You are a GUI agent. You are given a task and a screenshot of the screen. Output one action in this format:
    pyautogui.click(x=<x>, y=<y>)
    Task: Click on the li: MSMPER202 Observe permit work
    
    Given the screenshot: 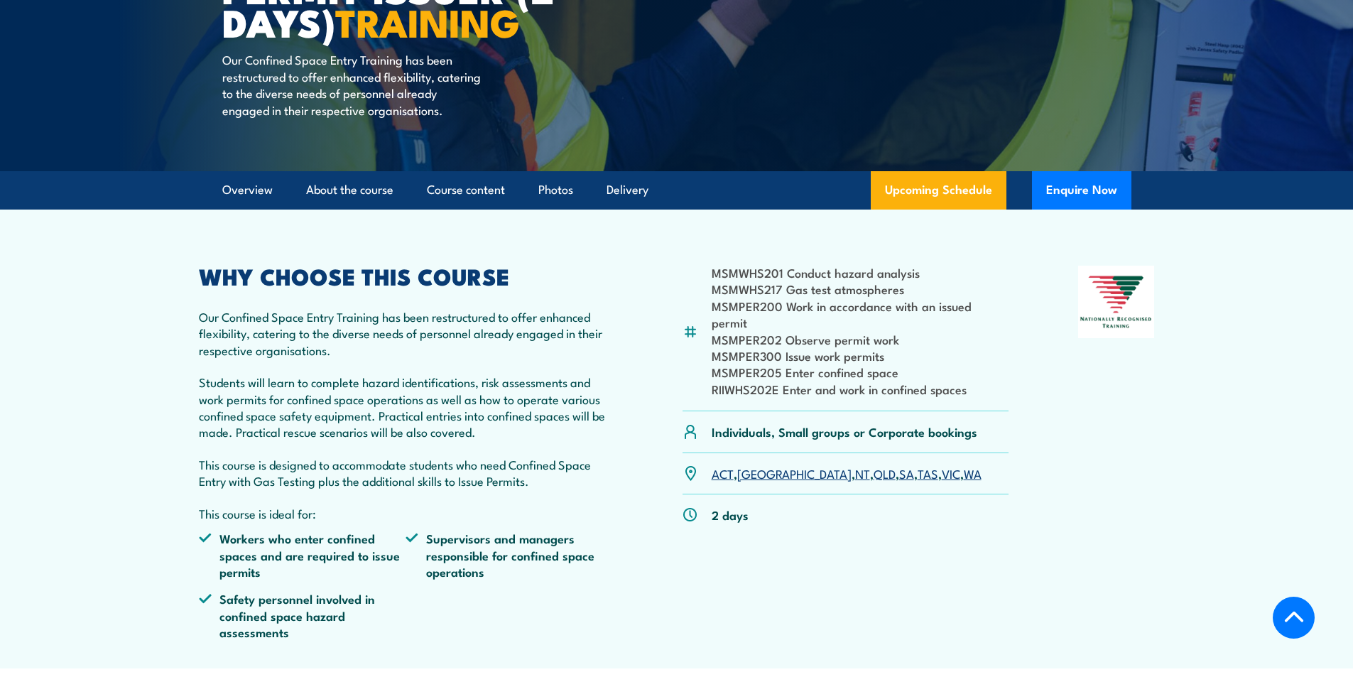 What is the action you would take?
    pyautogui.click(x=860, y=339)
    